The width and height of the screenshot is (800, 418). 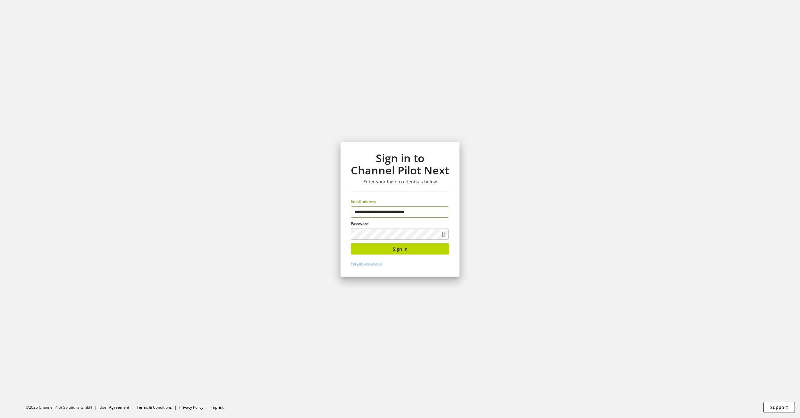 What do you see at coordinates (367, 263) in the screenshot?
I see `u: Forgot password?` at bounding box center [367, 263].